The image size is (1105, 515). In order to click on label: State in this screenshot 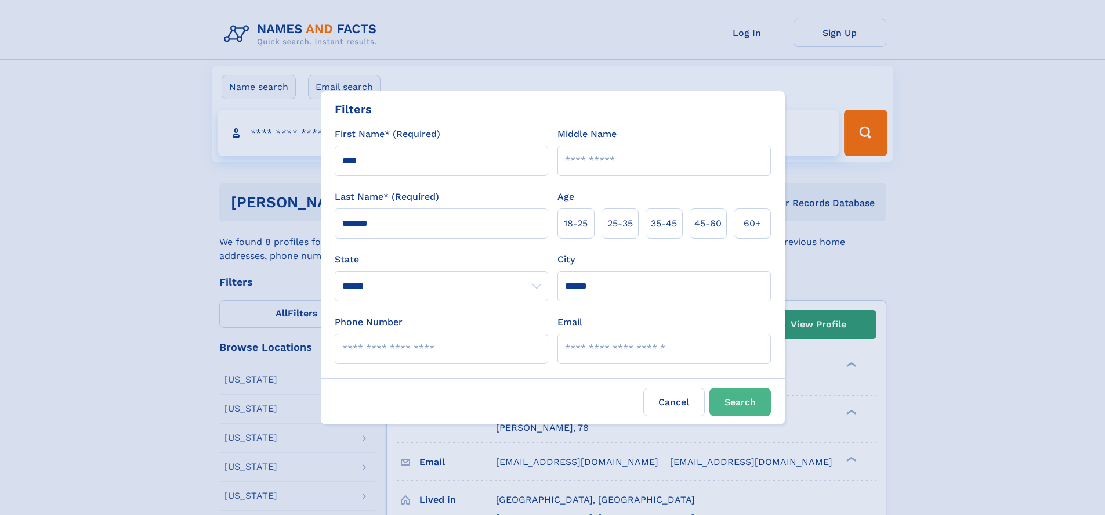, I will do `click(441, 259)`.